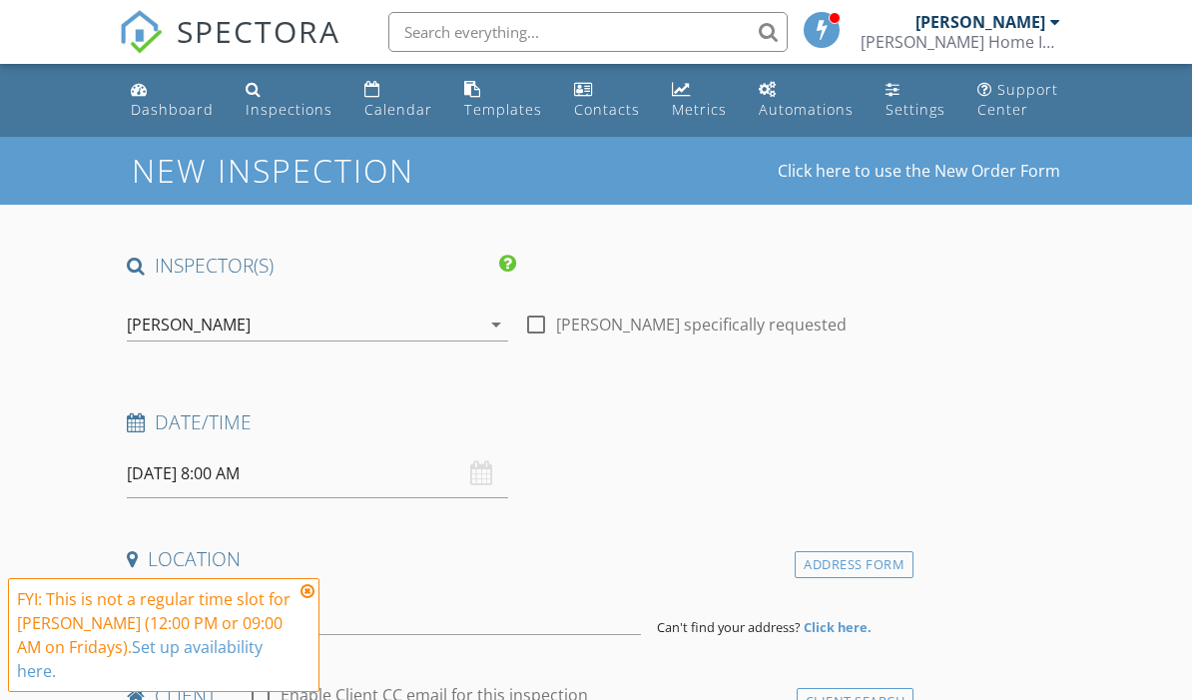 Image resolution: width=1192 pixels, height=700 pixels. I want to click on div: Dashboard, so click(172, 109).